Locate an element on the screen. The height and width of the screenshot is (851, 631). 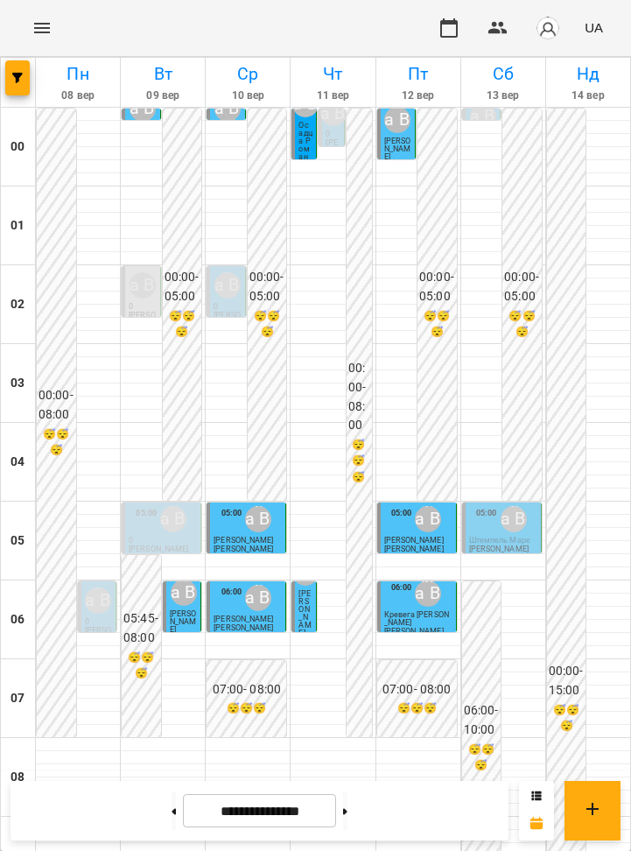
h6: 14 вер is located at coordinates (588, 95).